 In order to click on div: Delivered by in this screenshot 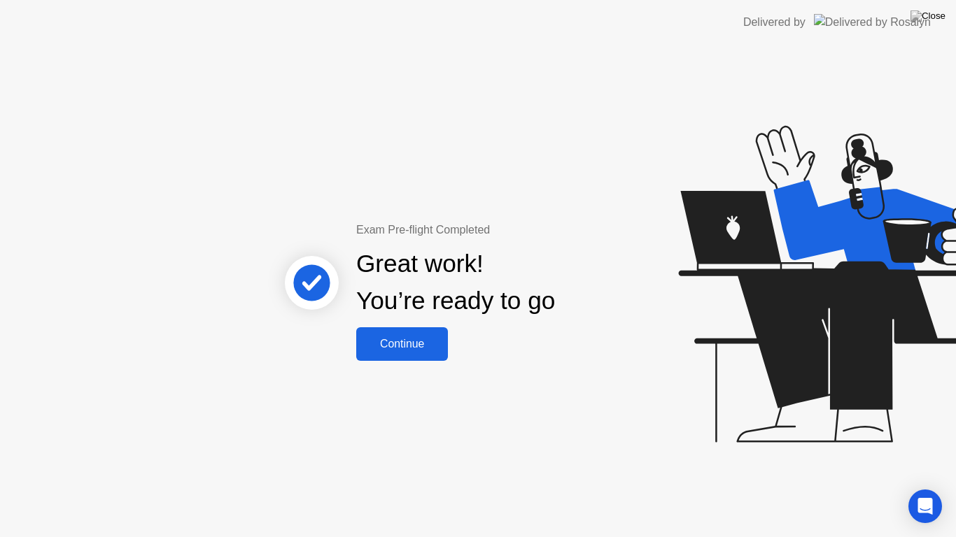, I will do `click(774, 22)`.